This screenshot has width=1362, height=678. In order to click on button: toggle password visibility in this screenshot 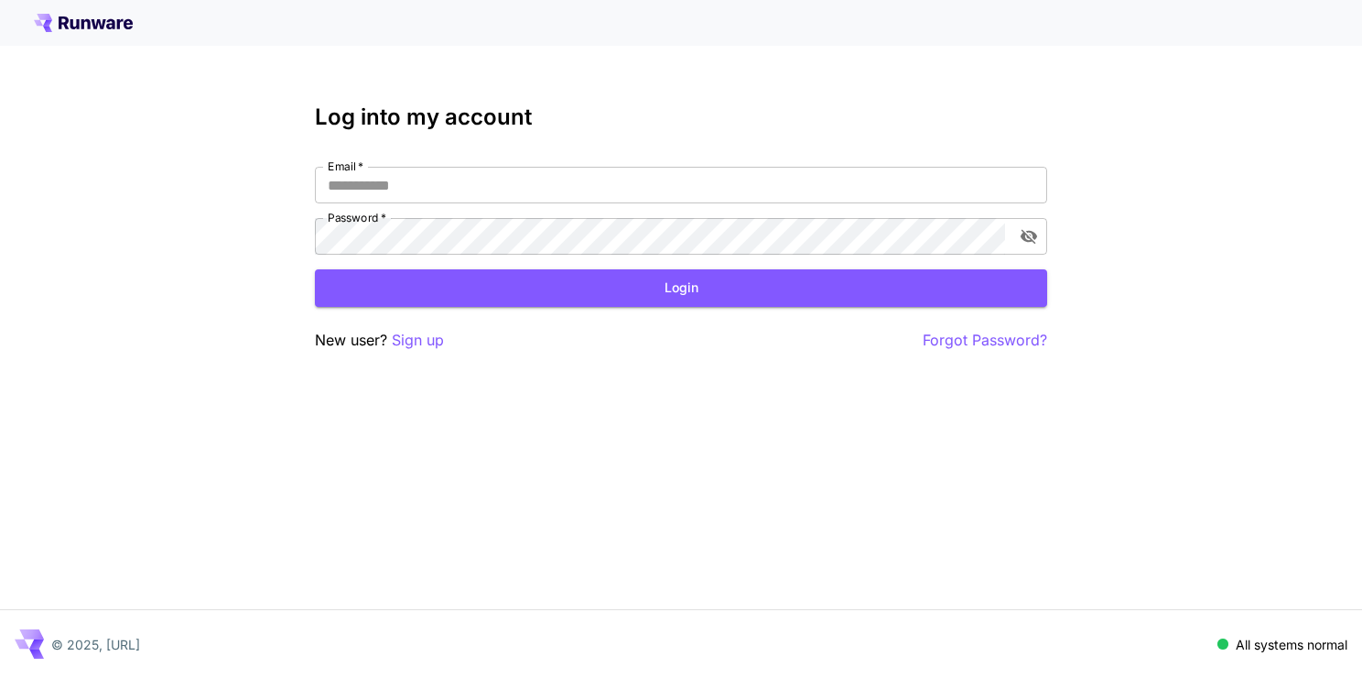, I will do `click(1029, 236)`.